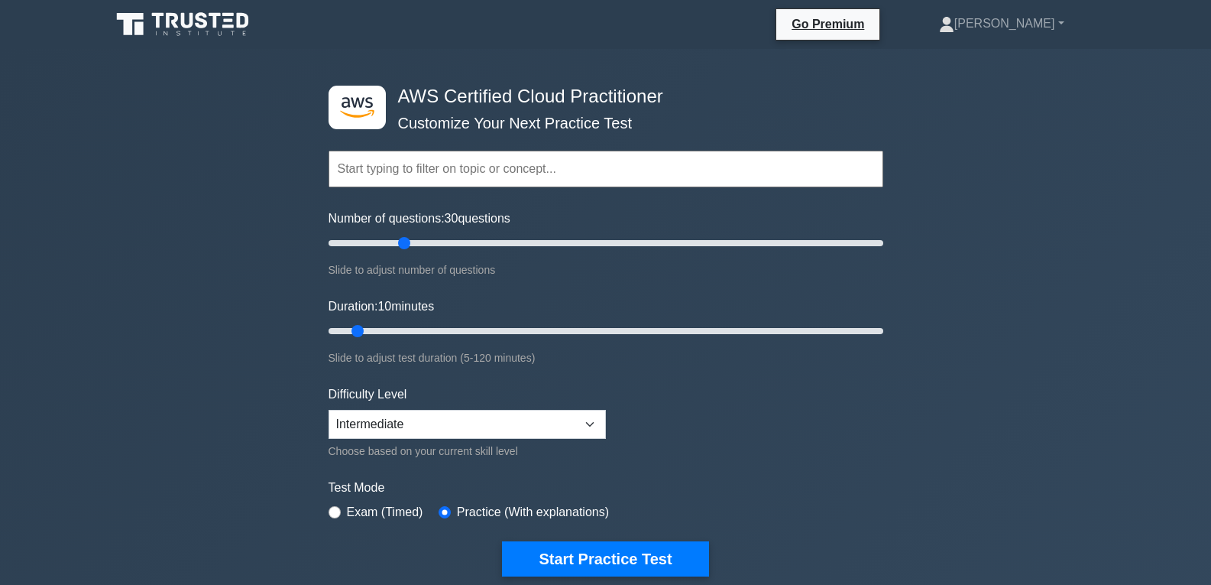 The image size is (1211, 585). Describe the element at coordinates (600, 96) in the screenshot. I see `h4: AWS Certified Cloud Practitioner` at that location.